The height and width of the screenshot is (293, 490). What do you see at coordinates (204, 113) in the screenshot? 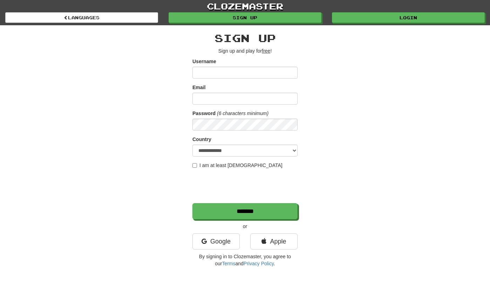
I see `label: Password` at bounding box center [204, 113].